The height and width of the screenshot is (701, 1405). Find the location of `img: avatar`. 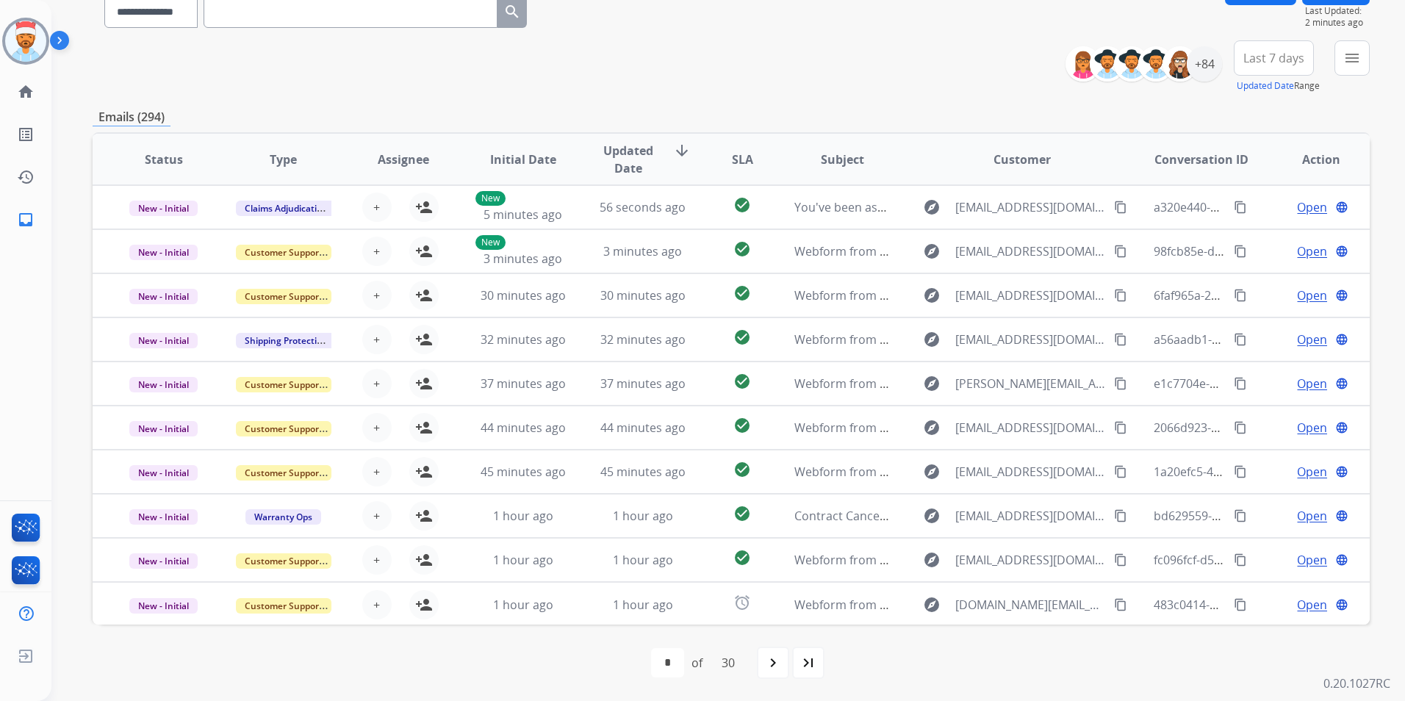

img: avatar is located at coordinates (26, 41).